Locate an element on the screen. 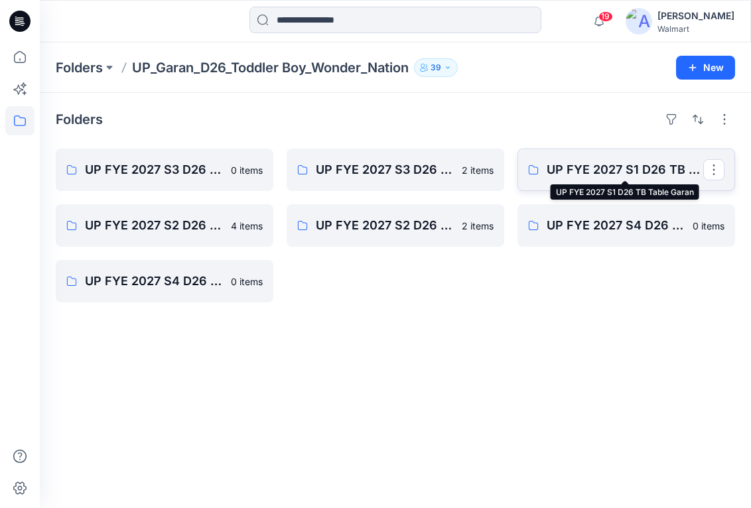 The height and width of the screenshot is (508, 751). button: 39 is located at coordinates (436, 68).